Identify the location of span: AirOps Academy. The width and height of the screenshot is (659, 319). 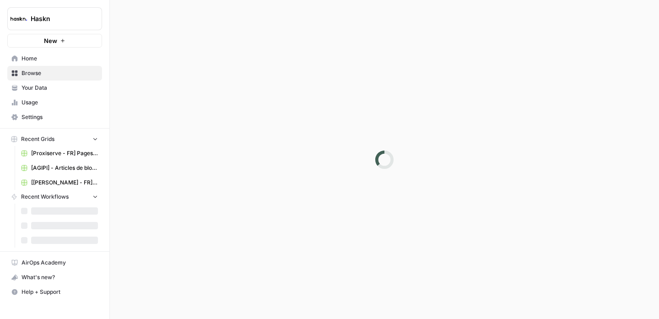
(60, 263).